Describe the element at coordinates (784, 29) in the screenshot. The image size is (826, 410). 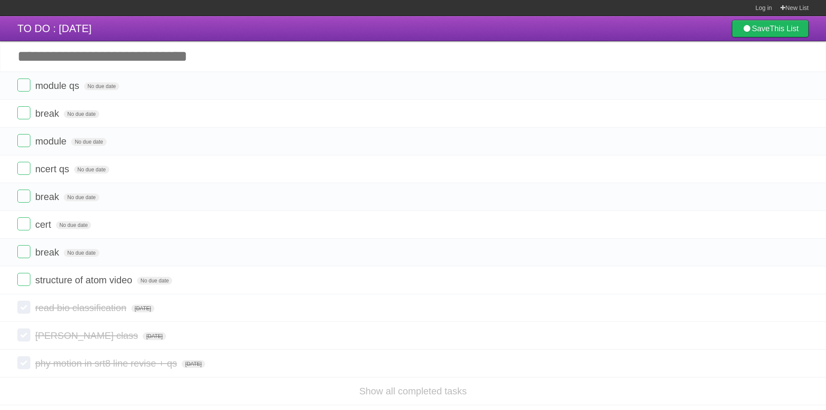
I see `b: This List` at that location.